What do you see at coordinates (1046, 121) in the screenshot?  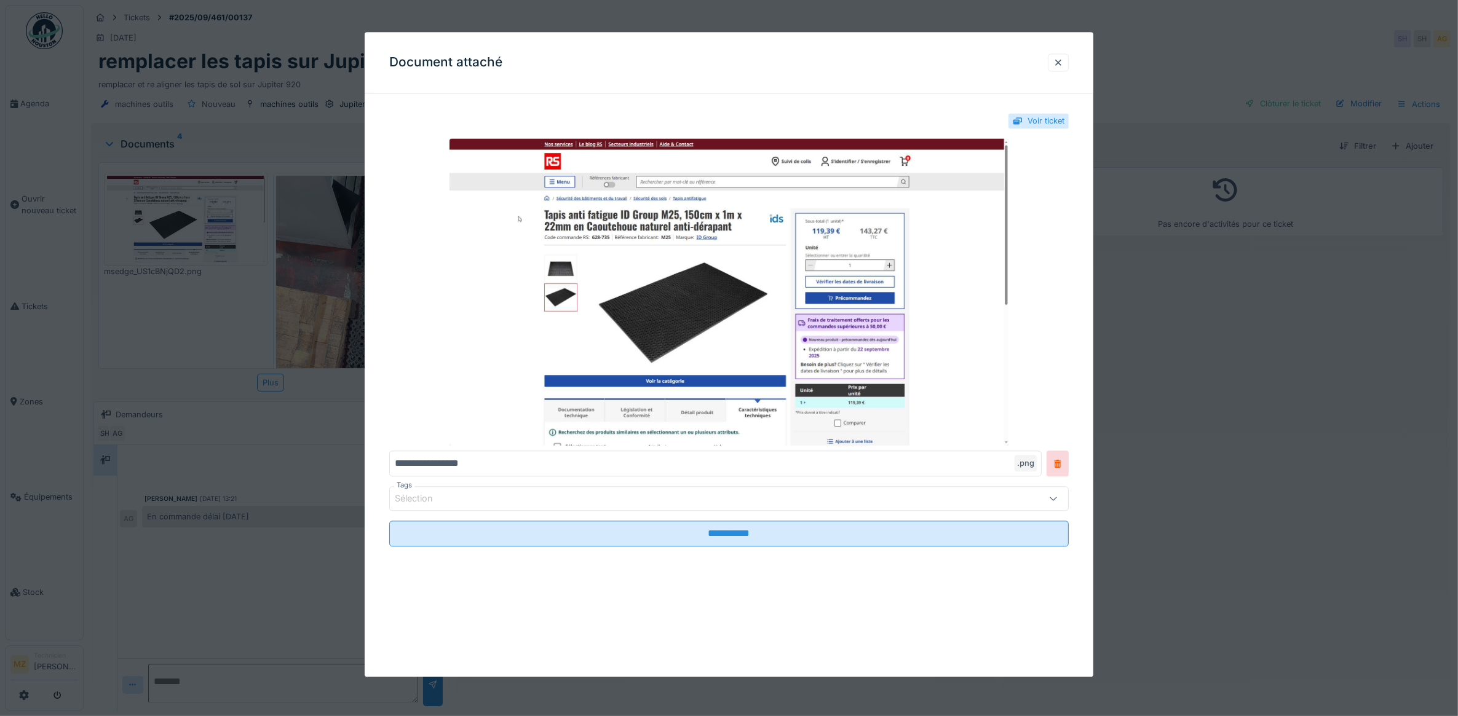 I see `div: Voir ticket` at bounding box center [1046, 121].